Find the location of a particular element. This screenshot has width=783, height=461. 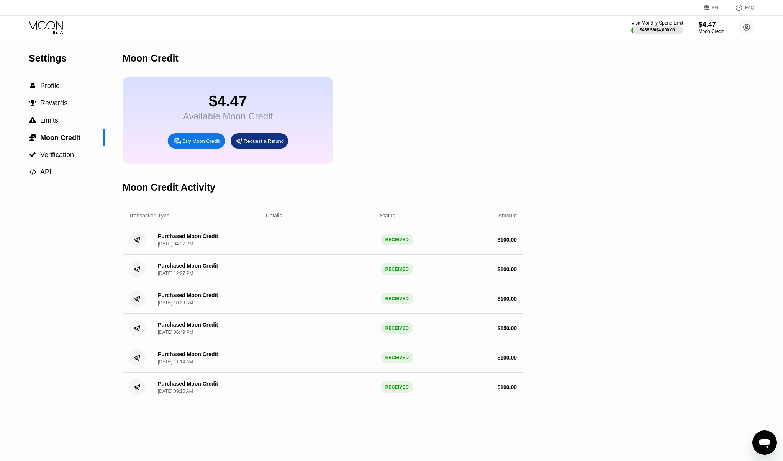

div: Moon Credit Activity is located at coordinates (169, 187).